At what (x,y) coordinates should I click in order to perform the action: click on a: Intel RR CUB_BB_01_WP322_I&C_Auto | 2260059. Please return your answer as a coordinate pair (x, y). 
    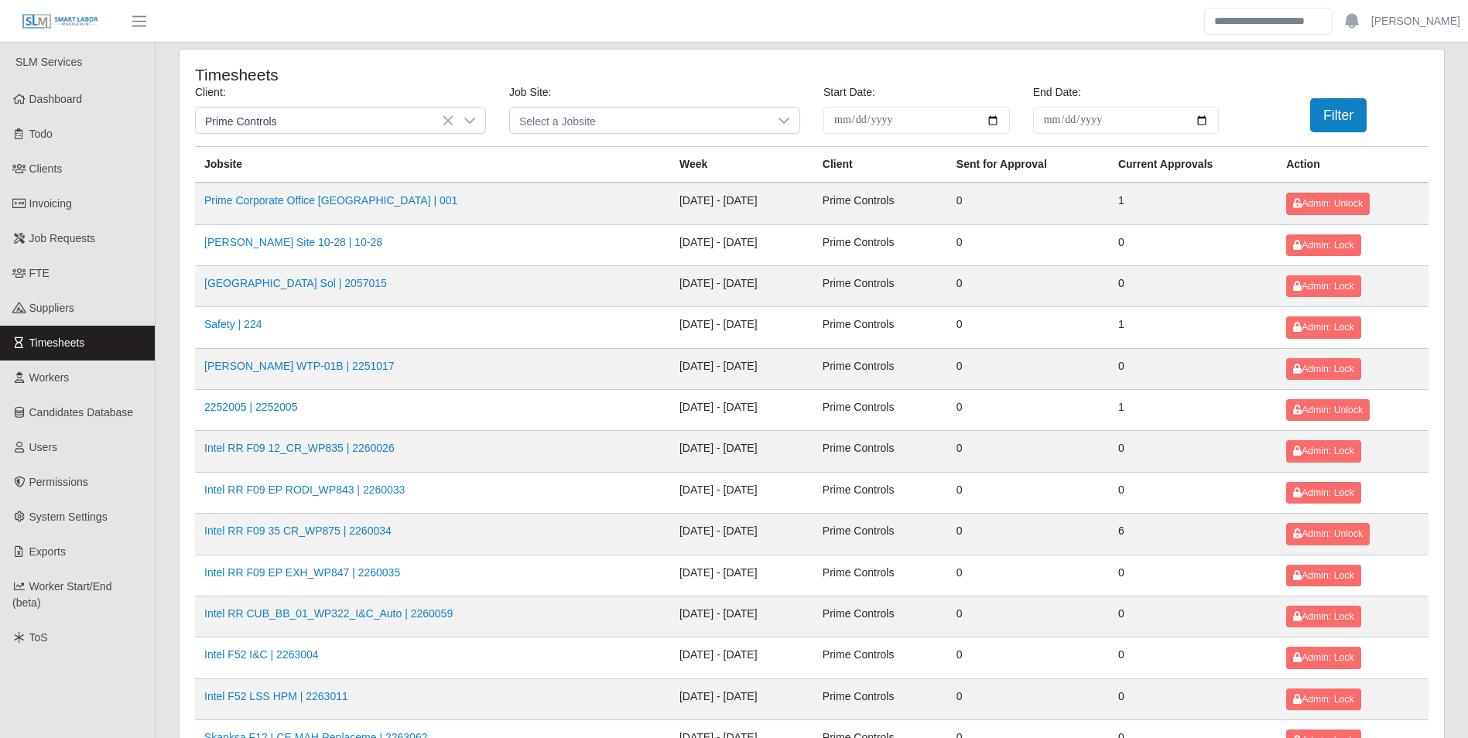
    Looking at the image, I should click on (328, 614).